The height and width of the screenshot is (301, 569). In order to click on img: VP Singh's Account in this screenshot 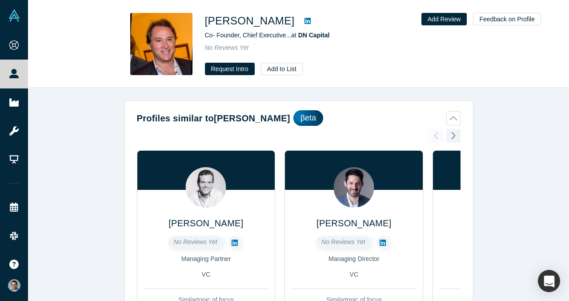, I will do `click(14, 285)`.